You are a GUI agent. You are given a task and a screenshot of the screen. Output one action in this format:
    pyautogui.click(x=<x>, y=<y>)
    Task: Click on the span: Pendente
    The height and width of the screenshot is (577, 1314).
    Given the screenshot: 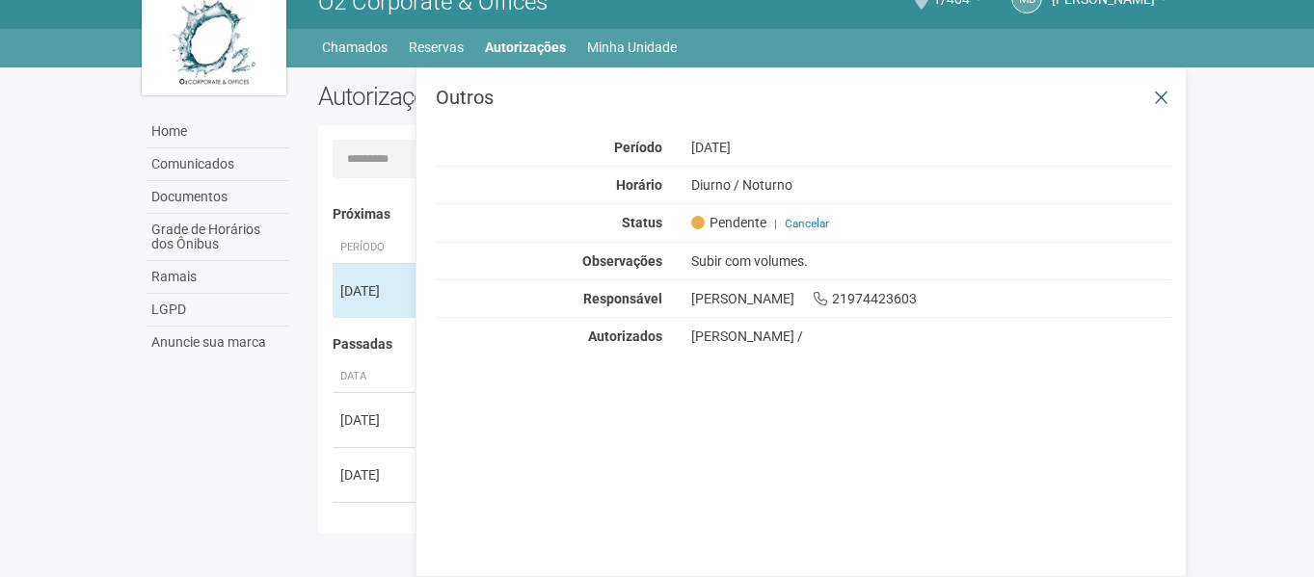 What is the action you would take?
    pyautogui.click(x=729, y=223)
    